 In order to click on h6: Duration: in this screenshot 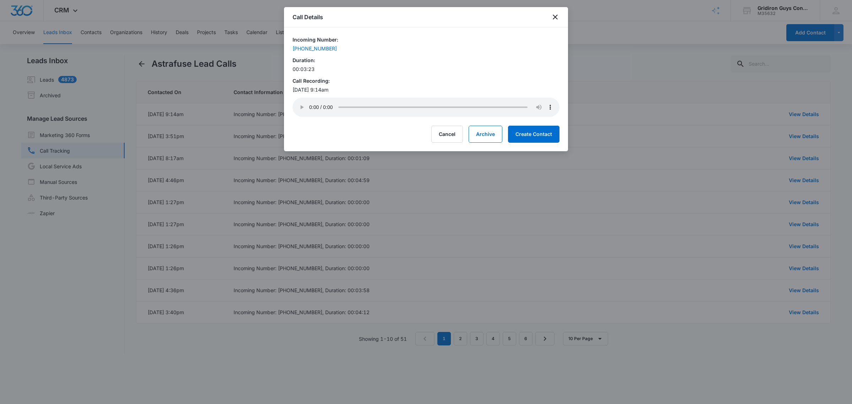, I will do `click(426, 60)`.